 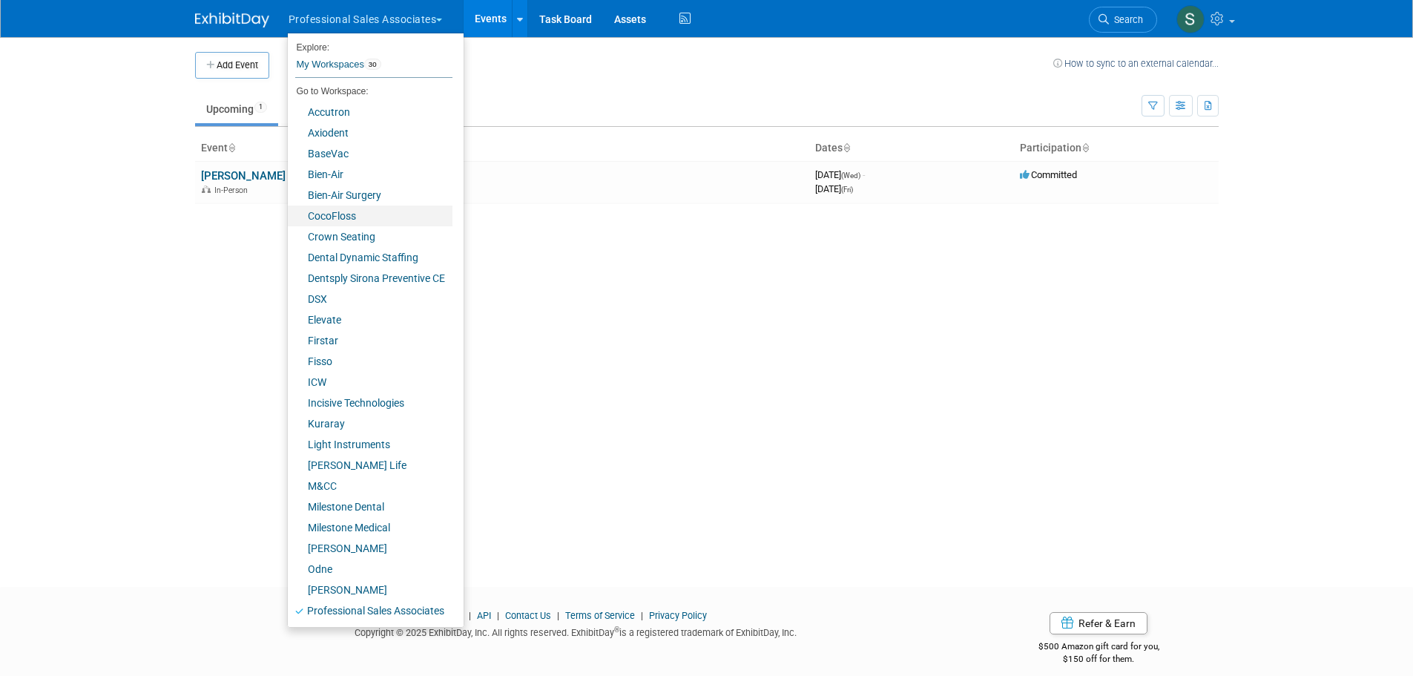 What do you see at coordinates (484, 615) in the screenshot?
I see `a: API` at bounding box center [484, 615].